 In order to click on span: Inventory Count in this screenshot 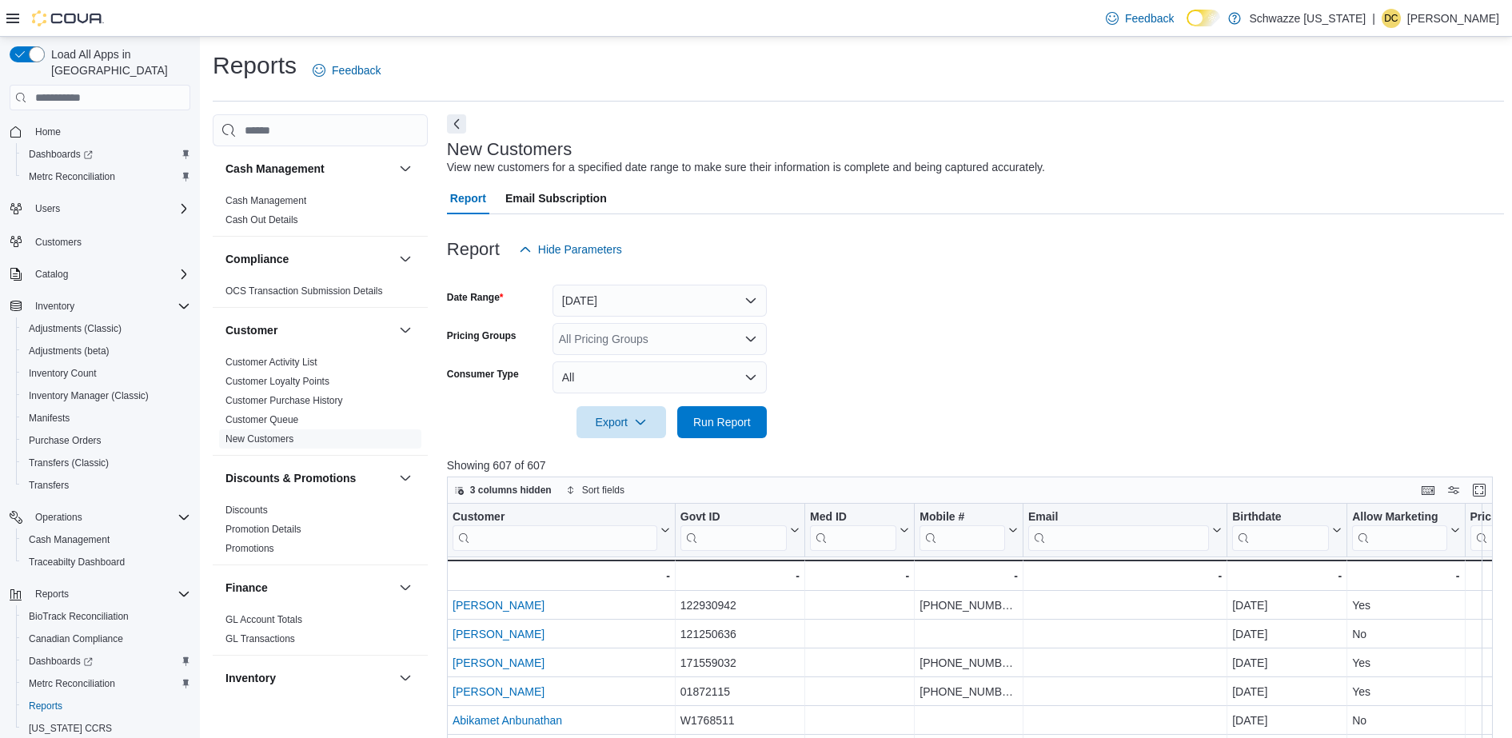, I will do `click(106, 373)`.